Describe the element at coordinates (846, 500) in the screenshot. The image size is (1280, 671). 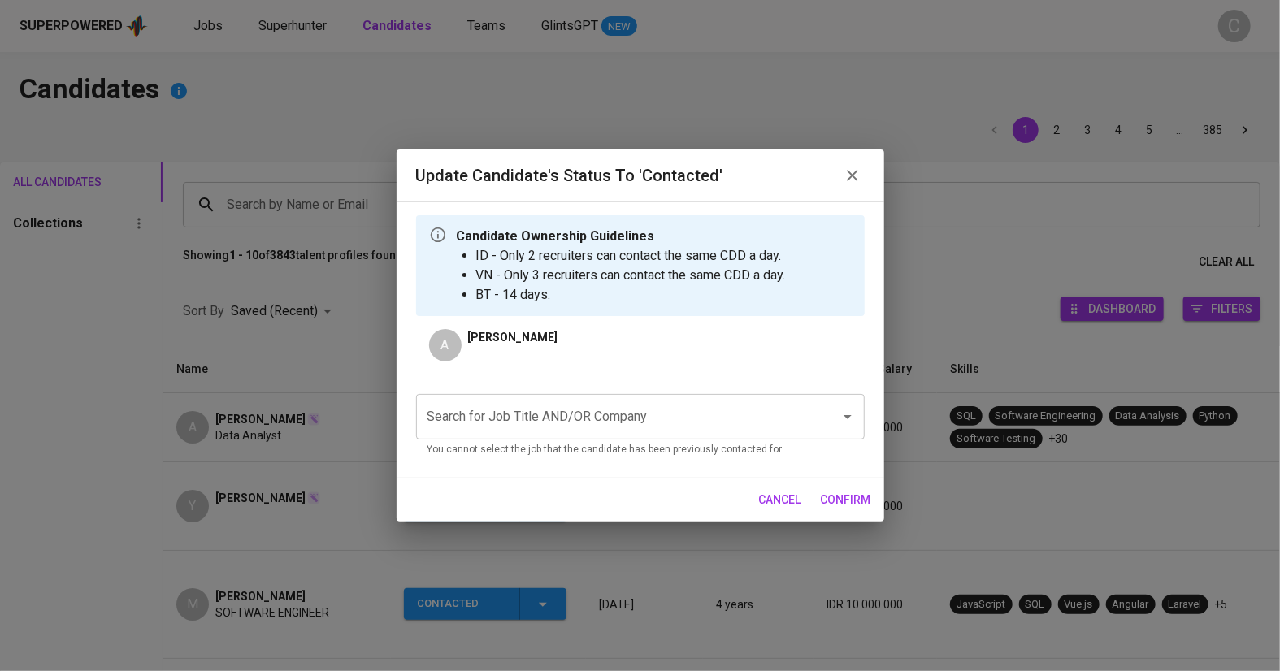
I see `span: confirm` at that location.